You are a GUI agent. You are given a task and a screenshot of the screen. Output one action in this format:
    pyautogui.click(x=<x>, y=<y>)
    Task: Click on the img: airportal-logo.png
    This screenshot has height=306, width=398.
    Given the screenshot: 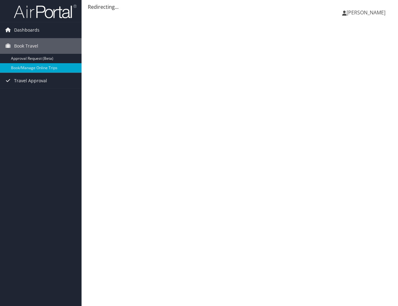 What is the action you would take?
    pyautogui.click(x=45, y=11)
    